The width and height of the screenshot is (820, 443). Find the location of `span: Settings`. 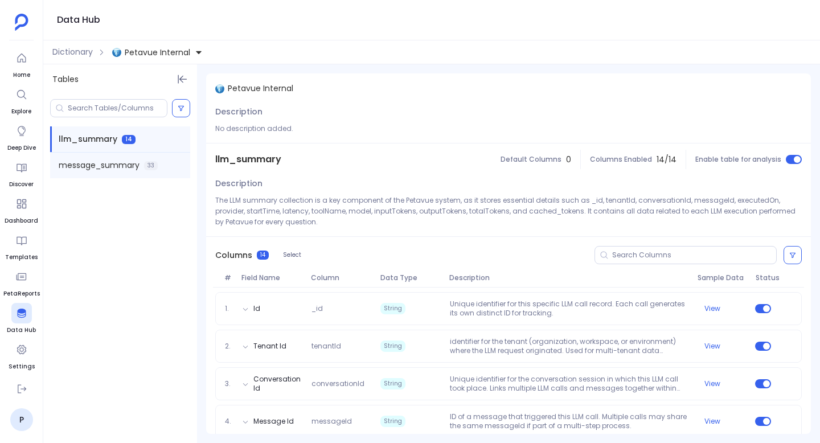

span: Settings is located at coordinates (22, 367).